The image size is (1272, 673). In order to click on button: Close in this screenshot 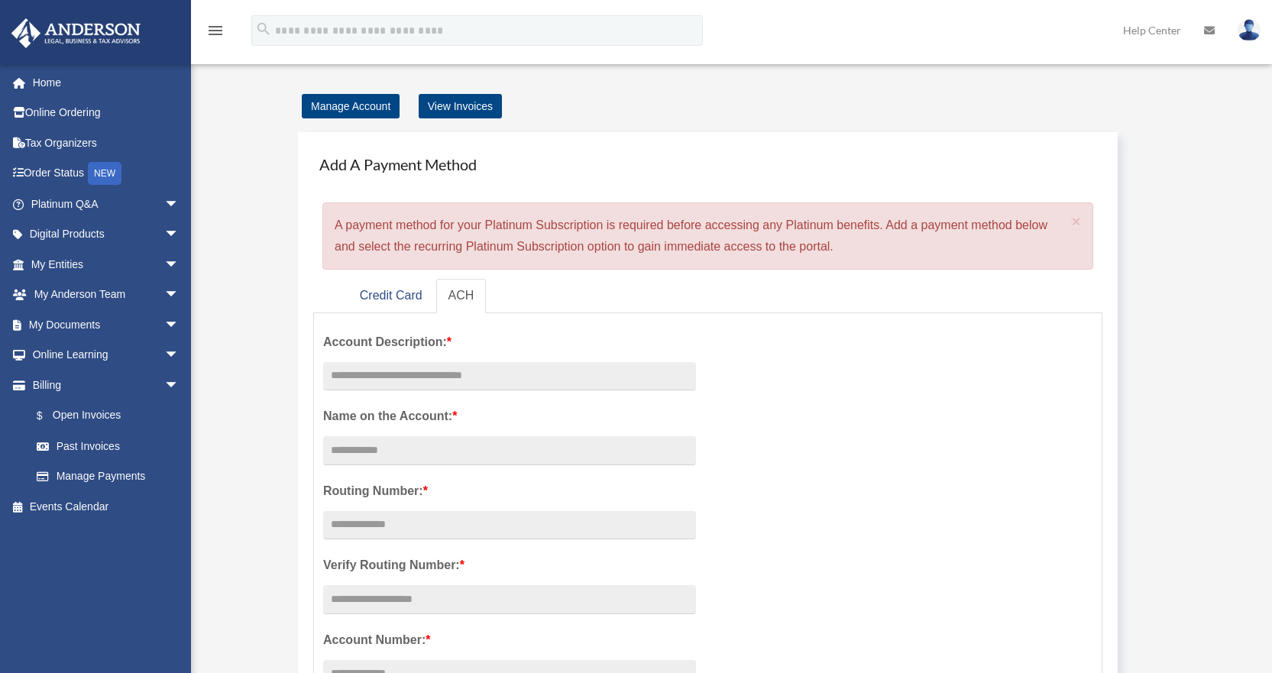, I will do `click(1076, 221)`.